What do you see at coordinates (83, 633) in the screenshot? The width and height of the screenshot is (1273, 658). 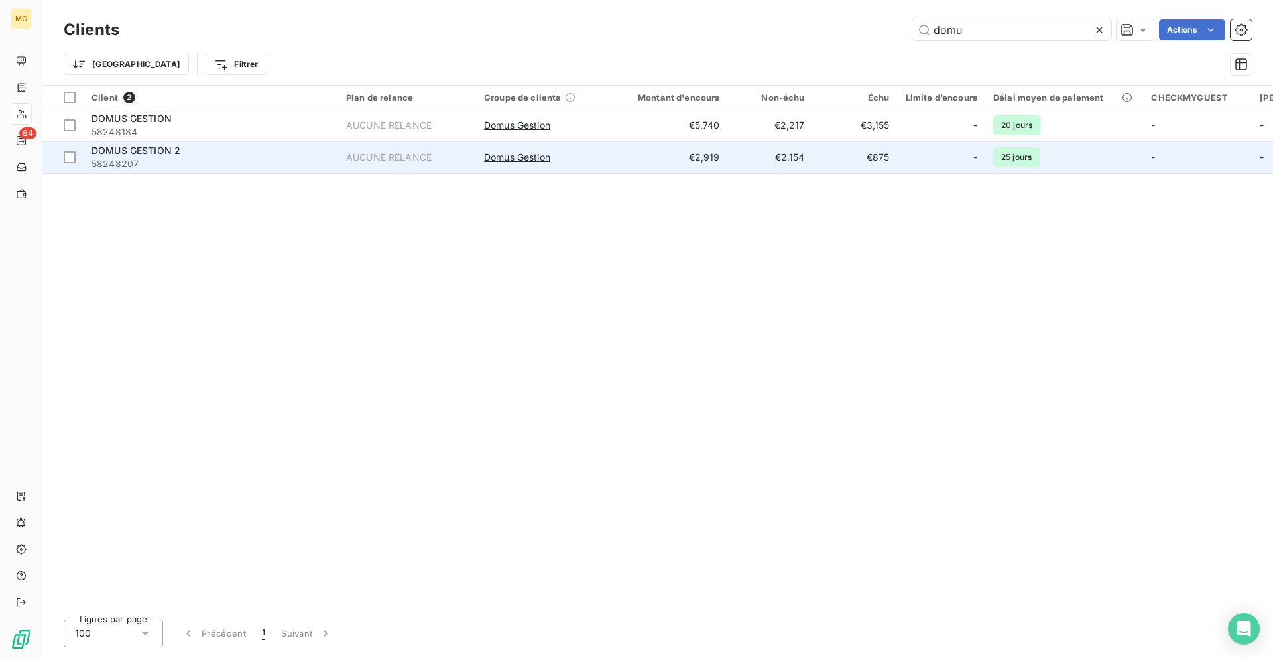 I see `span: 100` at bounding box center [83, 633].